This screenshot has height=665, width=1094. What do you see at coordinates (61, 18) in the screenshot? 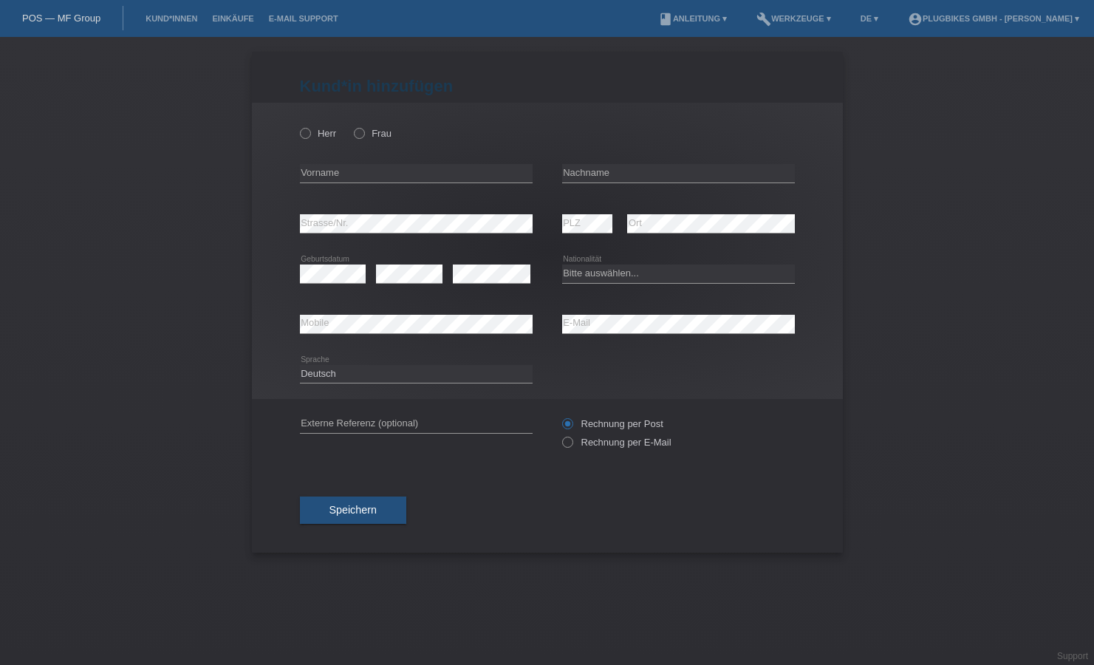
I see `a: POS — MF Group` at bounding box center [61, 18].